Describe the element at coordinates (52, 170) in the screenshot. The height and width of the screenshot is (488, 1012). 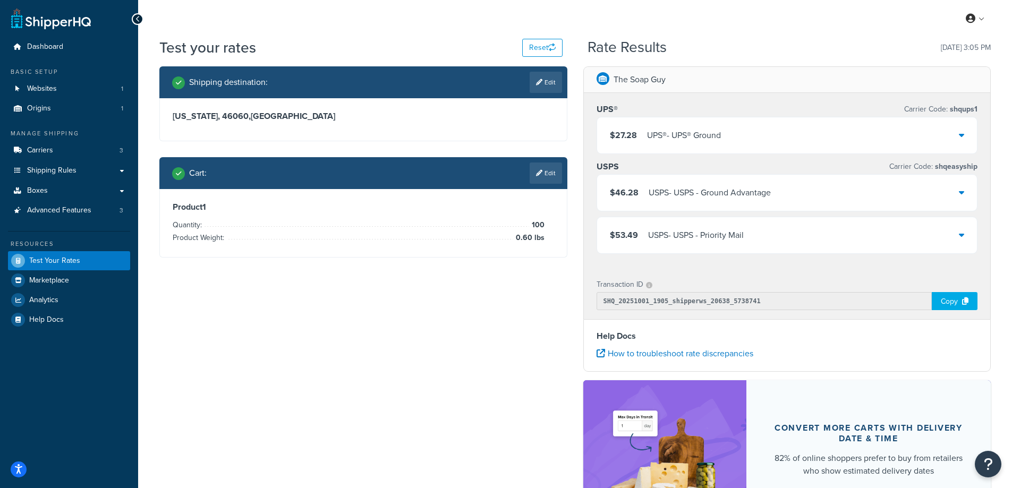
I see `span: Shipping Rules` at that location.